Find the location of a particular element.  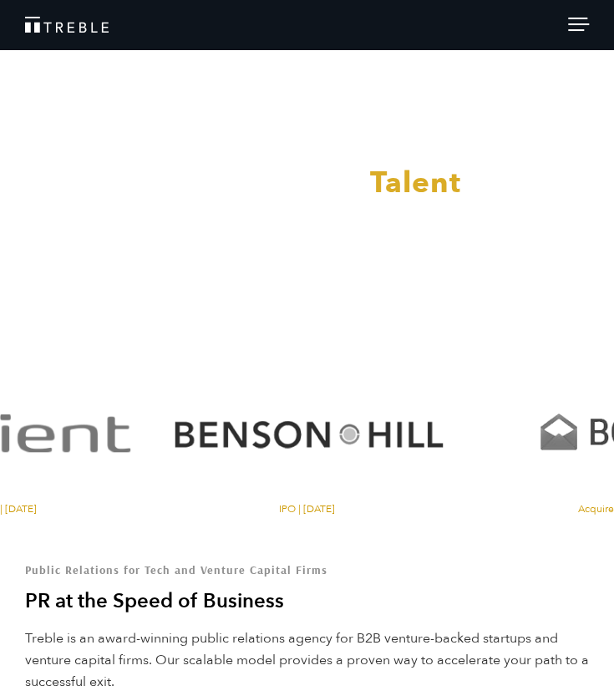

img: Treble logo is located at coordinates (67, 24).